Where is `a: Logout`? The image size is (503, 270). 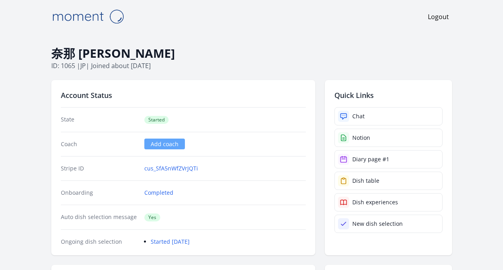
a: Logout is located at coordinates (439, 17).